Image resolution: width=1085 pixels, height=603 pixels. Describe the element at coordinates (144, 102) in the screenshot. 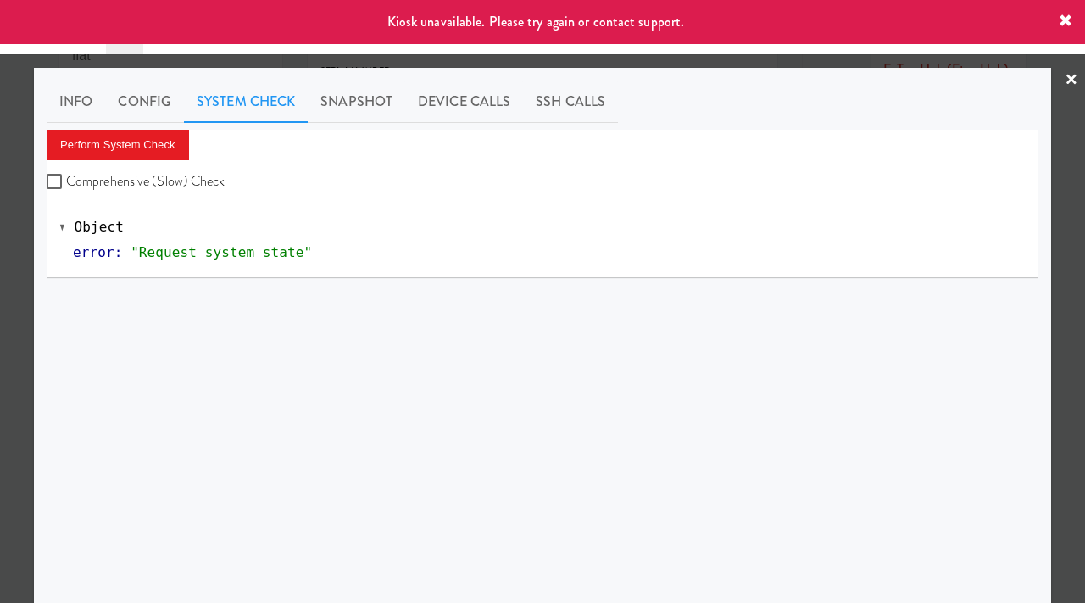

I see `a: Config` at that location.